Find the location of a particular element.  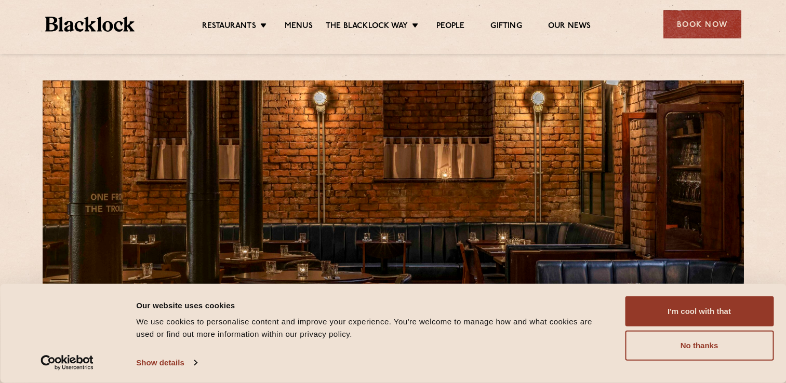

div: Our website uses cookies is located at coordinates (369, 306).